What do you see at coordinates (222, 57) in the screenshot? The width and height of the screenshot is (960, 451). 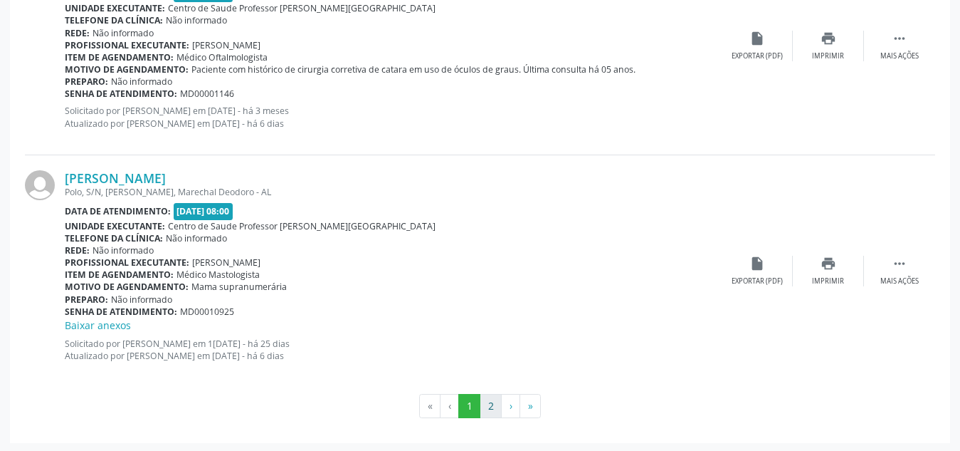 I see `span: Médico Oftalmologista` at bounding box center [222, 57].